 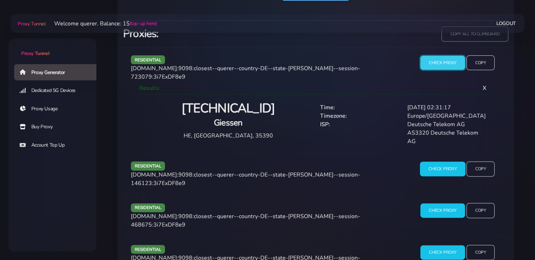 I want to click on a: (top-up here), so click(x=143, y=23).